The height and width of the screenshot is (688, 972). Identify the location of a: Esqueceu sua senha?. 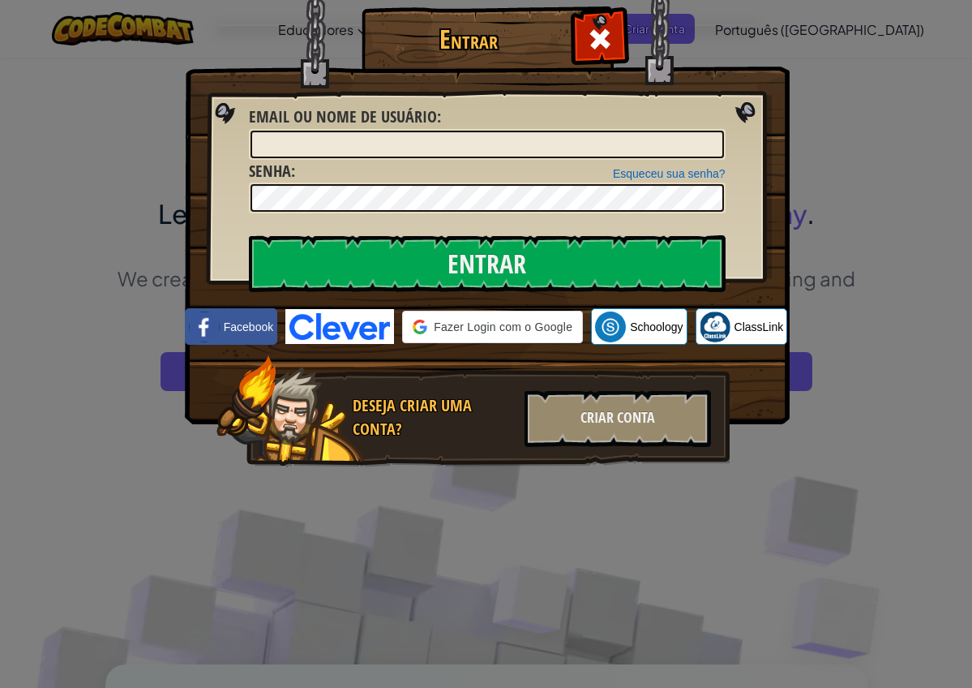
(669, 174).